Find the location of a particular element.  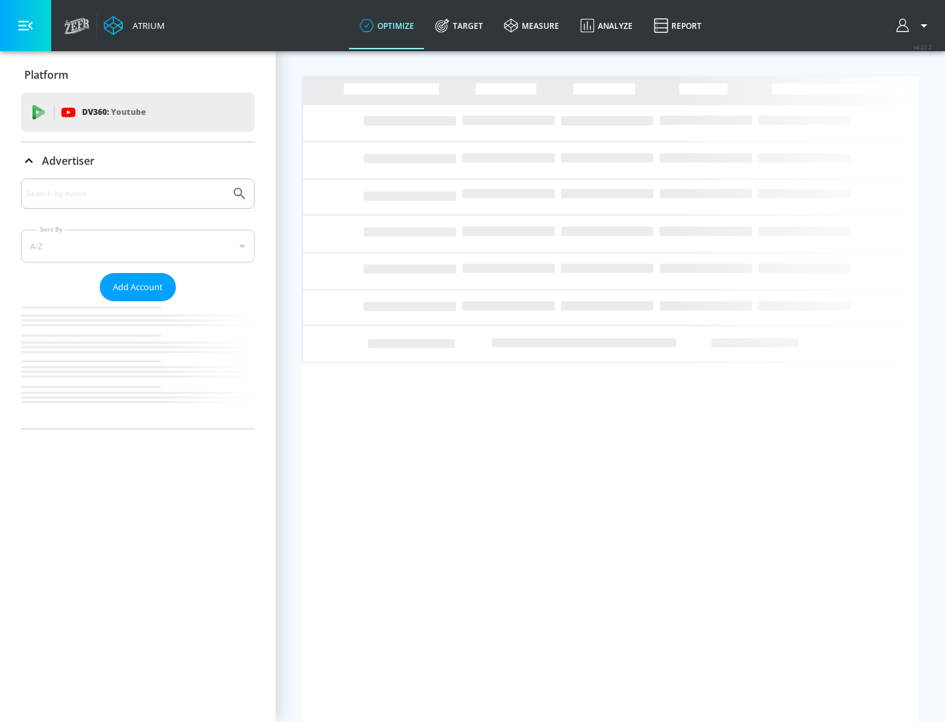

a: Report is located at coordinates (678, 26).